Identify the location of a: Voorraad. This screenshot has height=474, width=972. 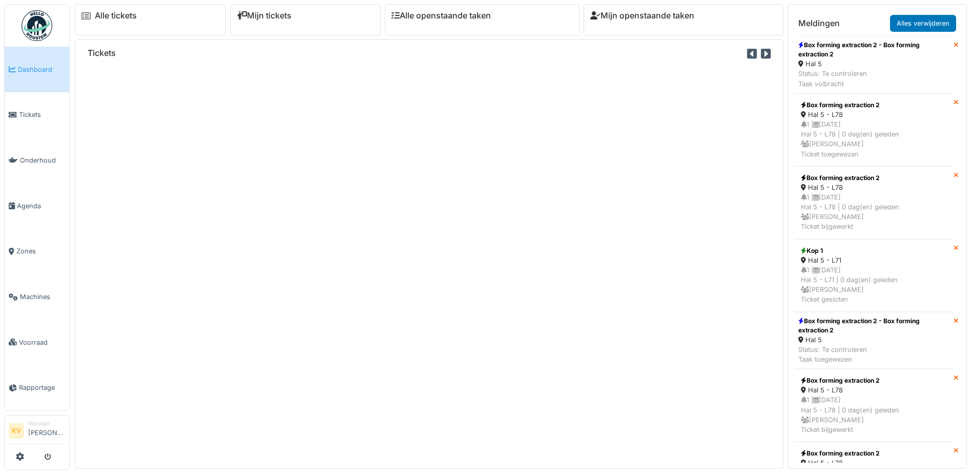
(37, 342).